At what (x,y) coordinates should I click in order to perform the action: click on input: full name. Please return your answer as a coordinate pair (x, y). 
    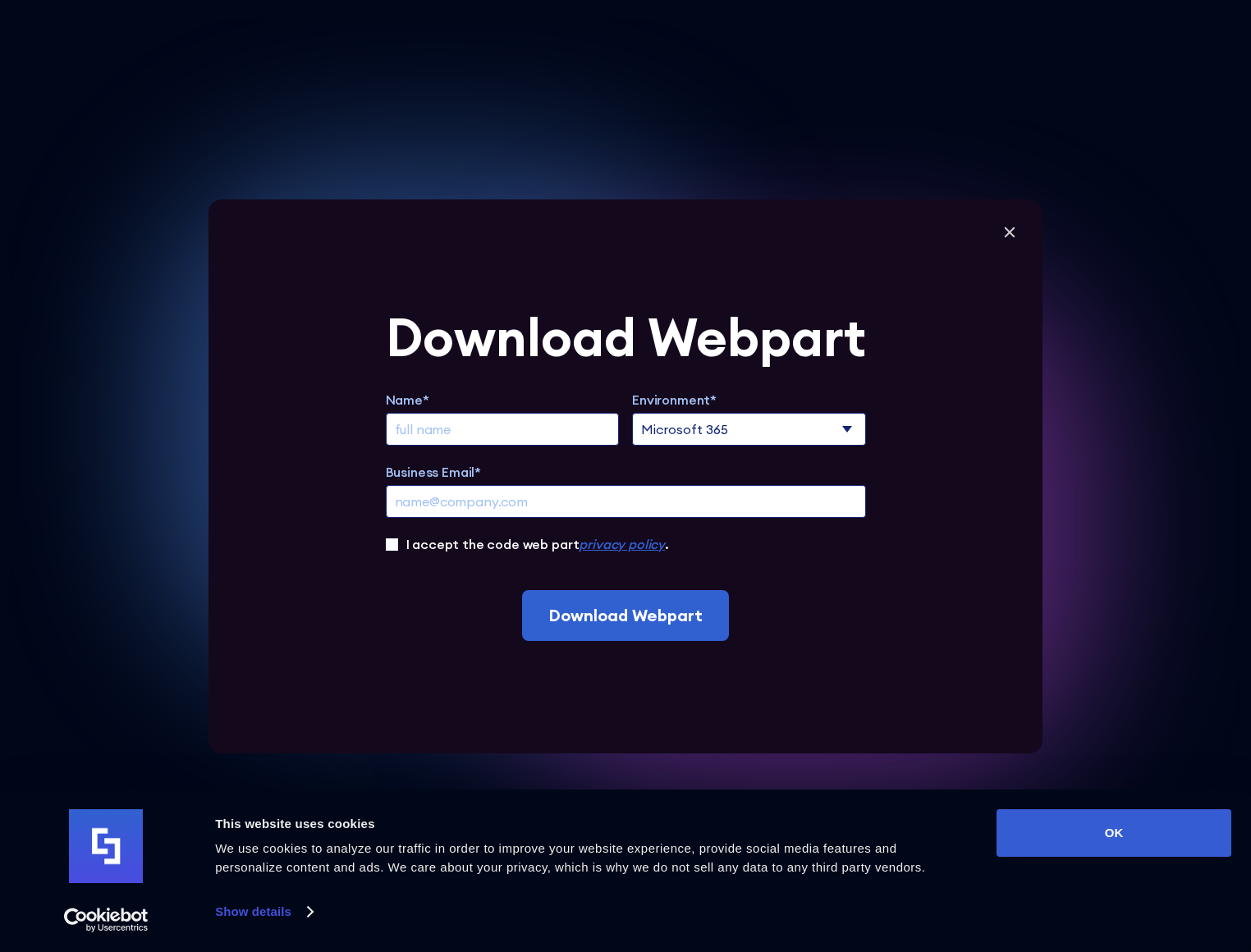
    Looking at the image, I should click on (502, 430).